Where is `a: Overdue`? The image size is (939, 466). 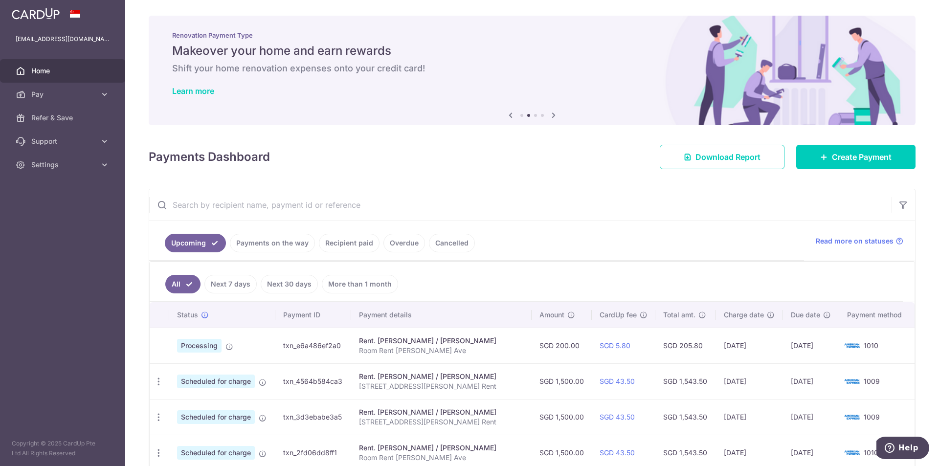
a: Overdue is located at coordinates (404, 243).